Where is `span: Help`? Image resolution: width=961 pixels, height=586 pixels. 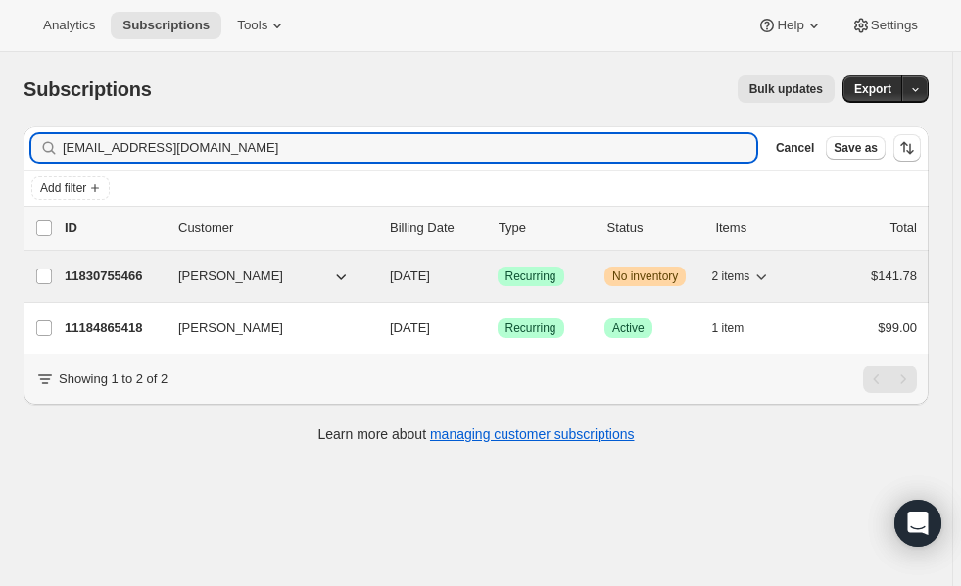
span: Help is located at coordinates (789, 25).